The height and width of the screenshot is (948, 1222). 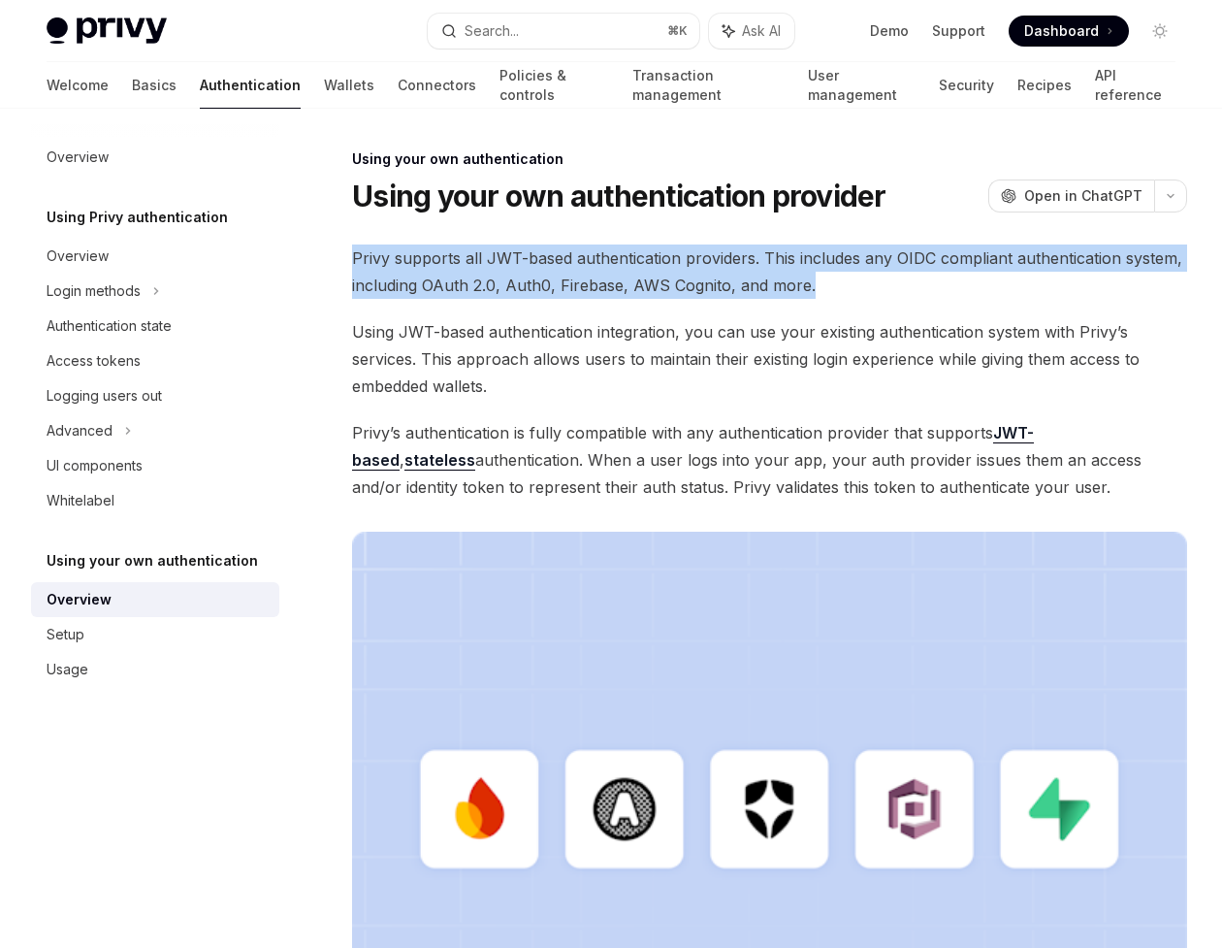 I want to click on a: Authentication state, so click(x=155, y=326).